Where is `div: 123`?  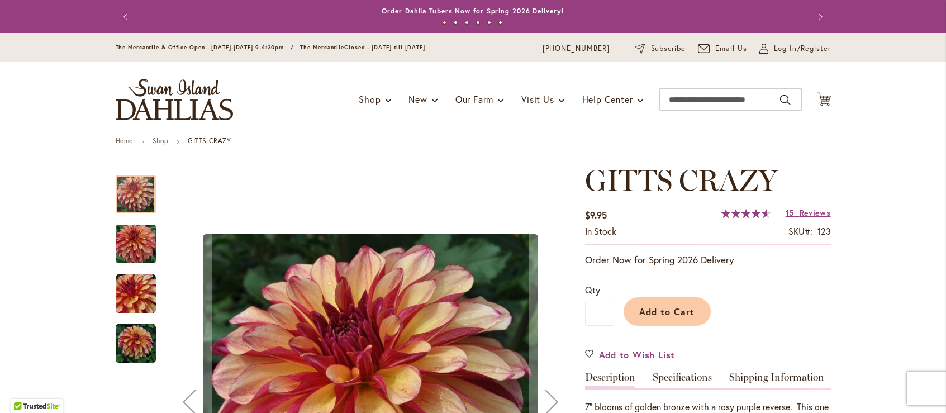 div: 123 is located at coordinates (825, 231).